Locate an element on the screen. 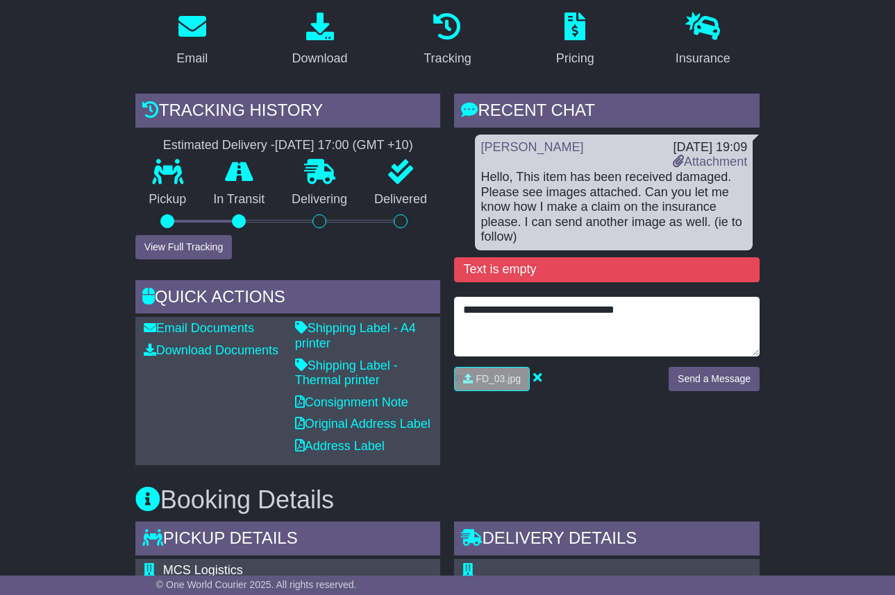 The image size is (895, 595). p: In Transit is located at coordinates (239, 200).